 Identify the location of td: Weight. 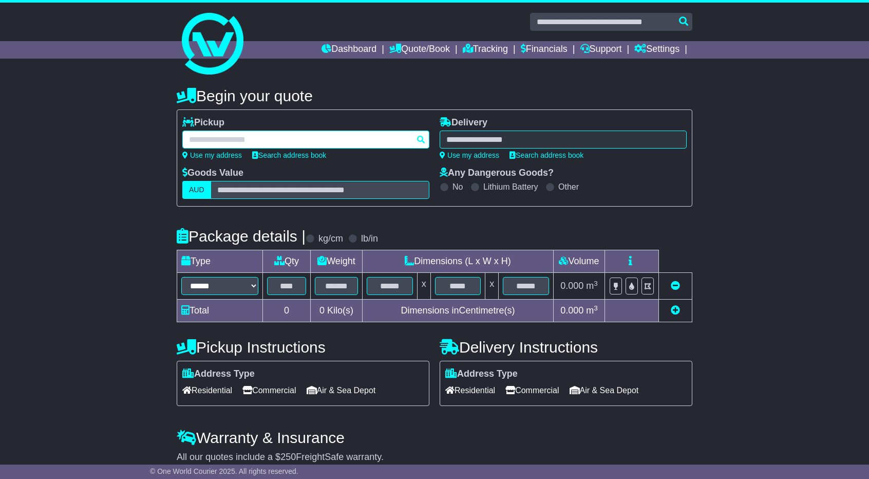
(336, 261).